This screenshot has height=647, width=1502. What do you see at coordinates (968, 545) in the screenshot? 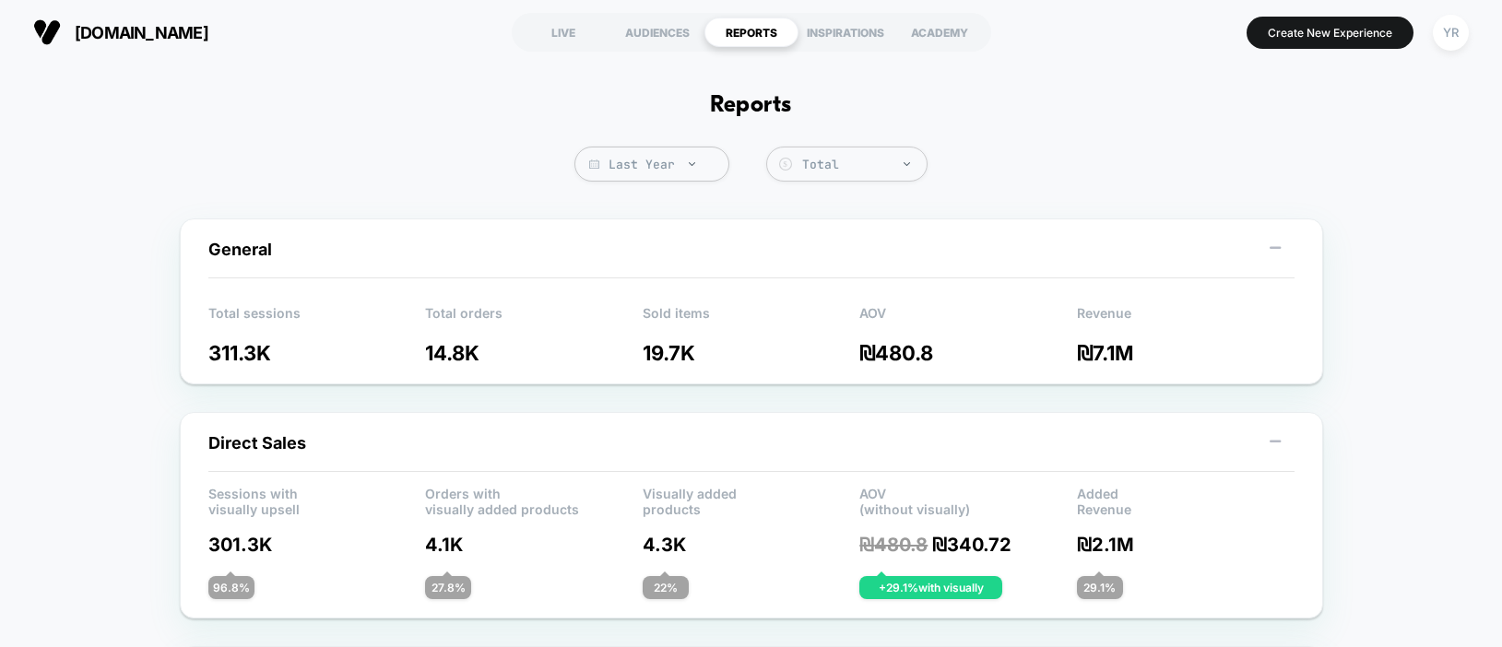
I see `p: ₪ 340.72` at bounding box center [968, 545].